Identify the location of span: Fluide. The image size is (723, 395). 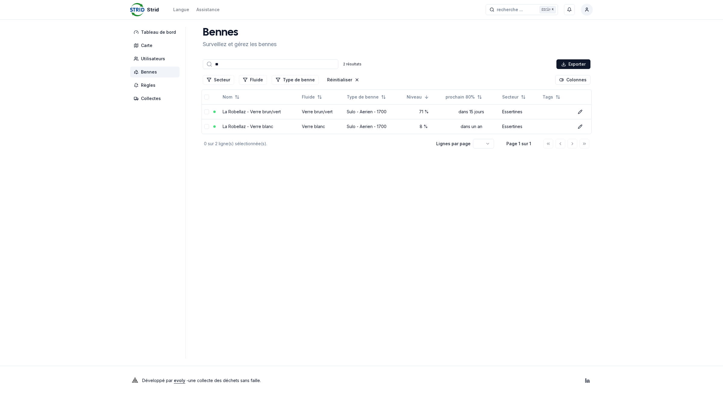
(308, 97).